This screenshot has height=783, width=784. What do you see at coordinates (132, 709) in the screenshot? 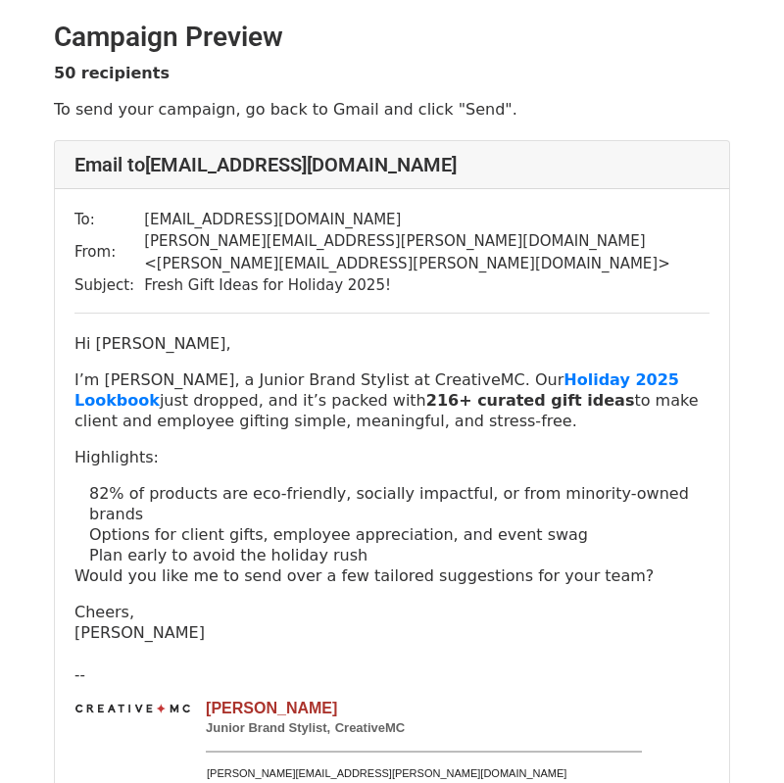
I see `img: photo` at bounding box center [132, 709].